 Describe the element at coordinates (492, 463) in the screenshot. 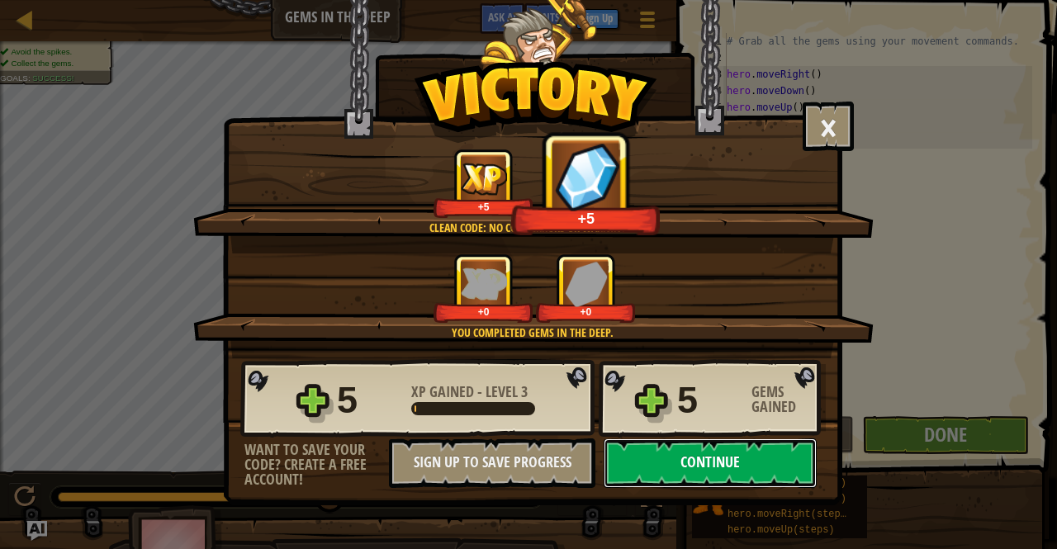

I see `button: Sign Up to Save Progress` at that location.